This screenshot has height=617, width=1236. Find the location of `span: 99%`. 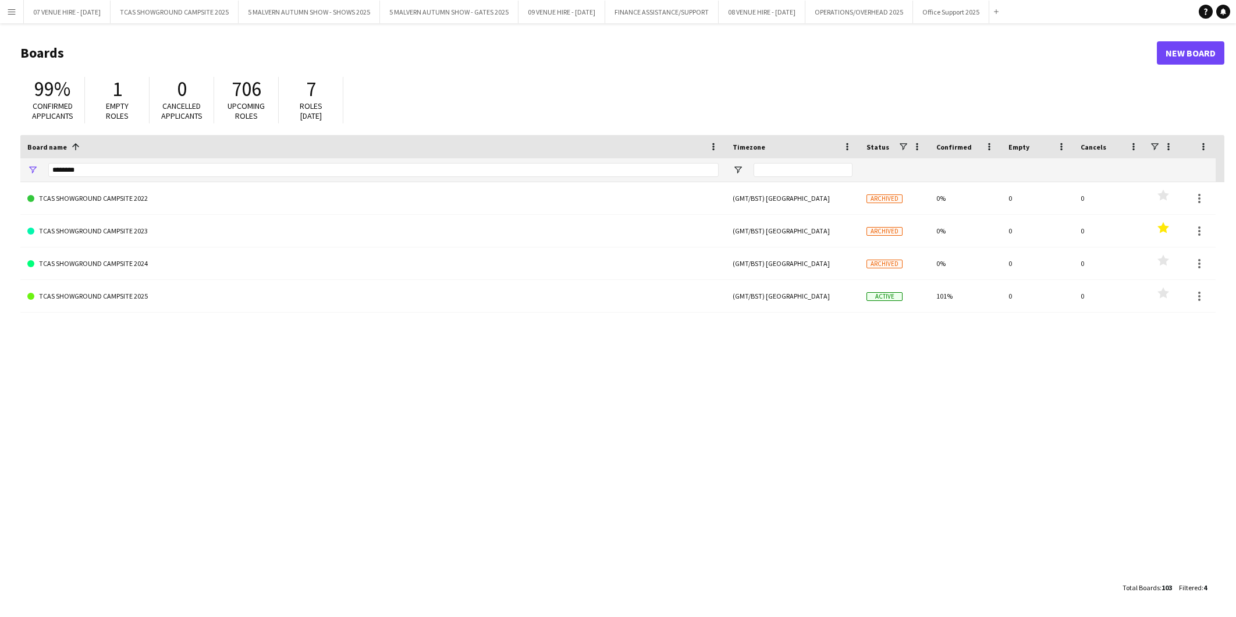

span: 99% is located at coordinates (52, 89).